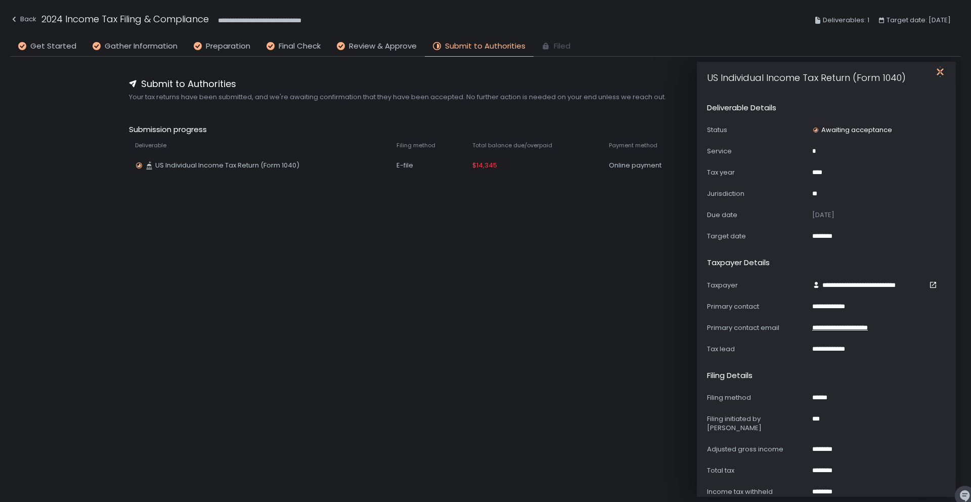  What do you see at coordinates (125, 19) in the screenshot?
I see `h1: 2024 Income Tax Filing & Compliance` at bounding box center [125, 19].